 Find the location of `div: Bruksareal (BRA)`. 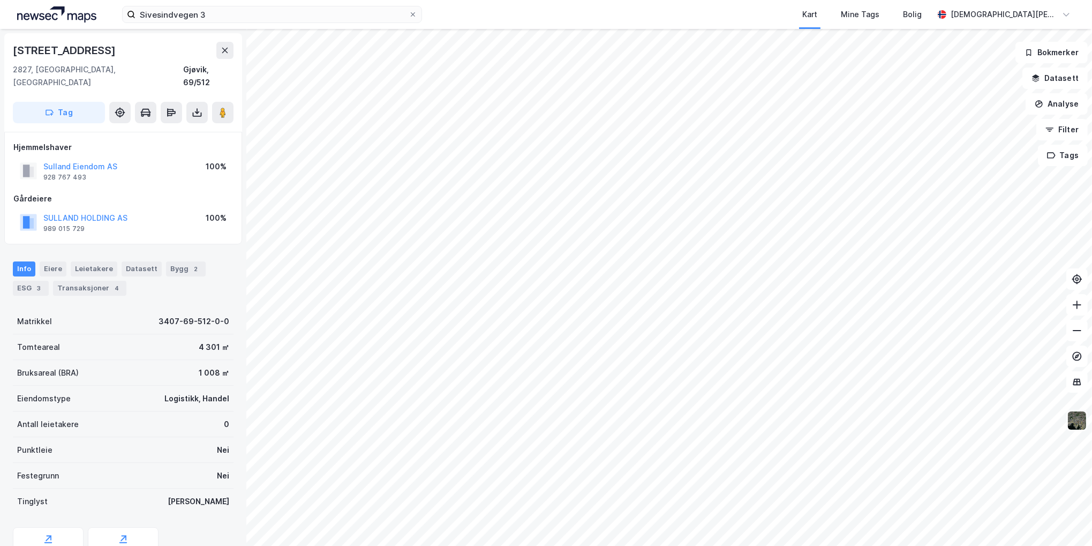

div: Bruksareal (BRA) is located at coordinates (48, 373).